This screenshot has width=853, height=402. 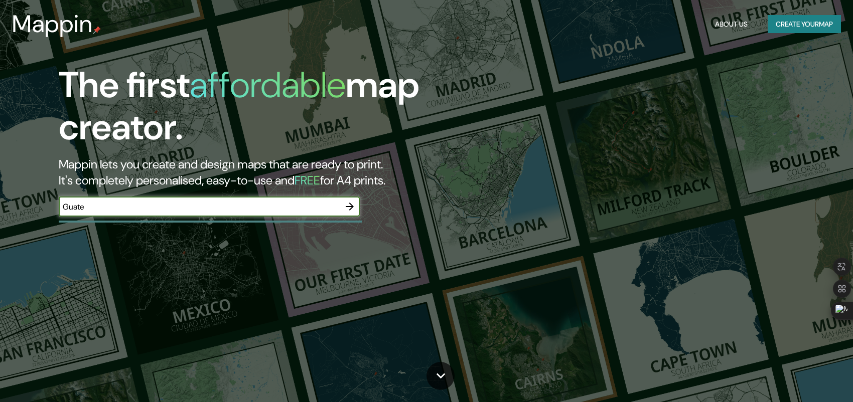 What do you see at coordinates (97, 30) in the screenshot?
I see `img: mappin-pin` at bounding box center [97, 30].